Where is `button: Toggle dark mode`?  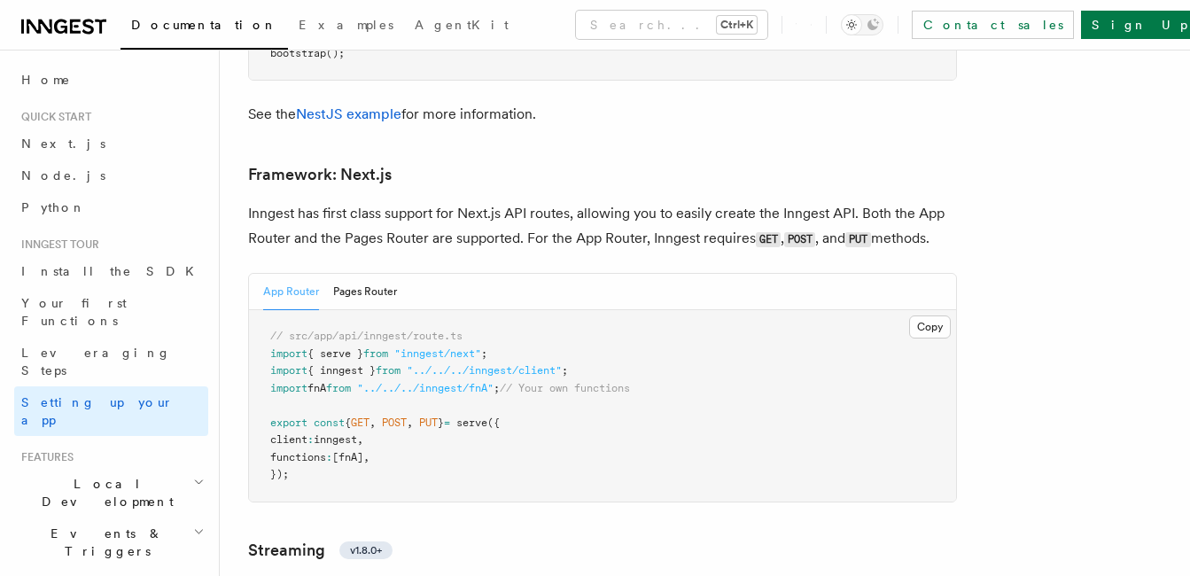 button: Toggle dark mode is located at coordinates (862, 25).